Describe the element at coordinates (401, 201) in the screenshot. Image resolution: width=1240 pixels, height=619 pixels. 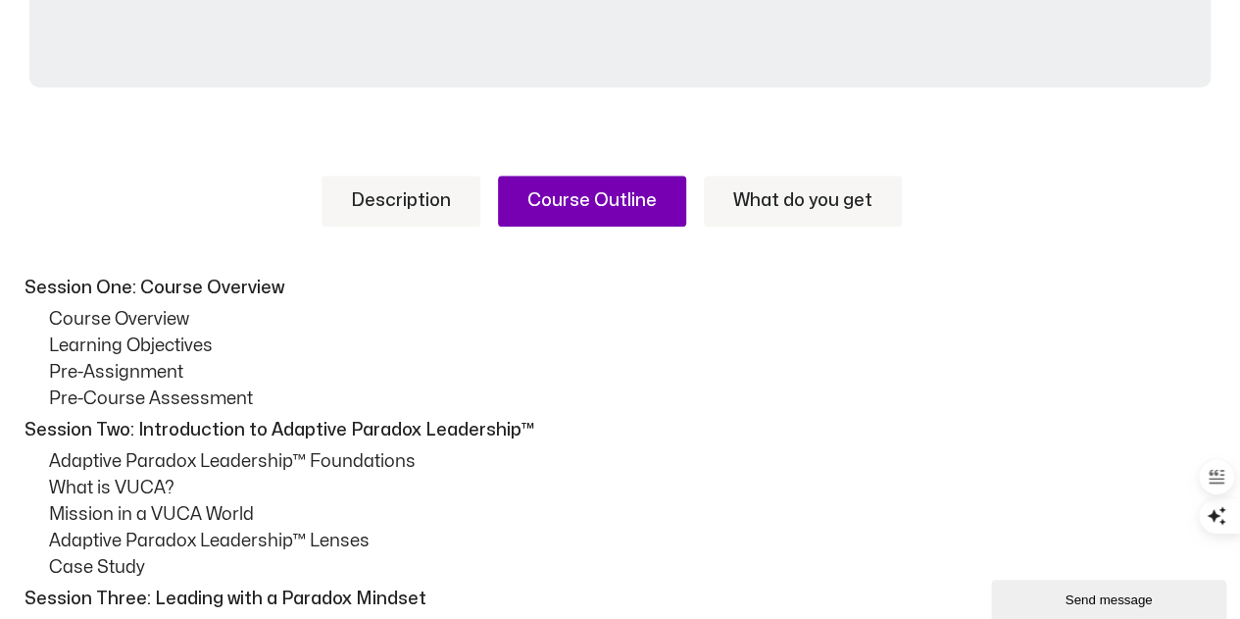
I see `a: Description` at that location.